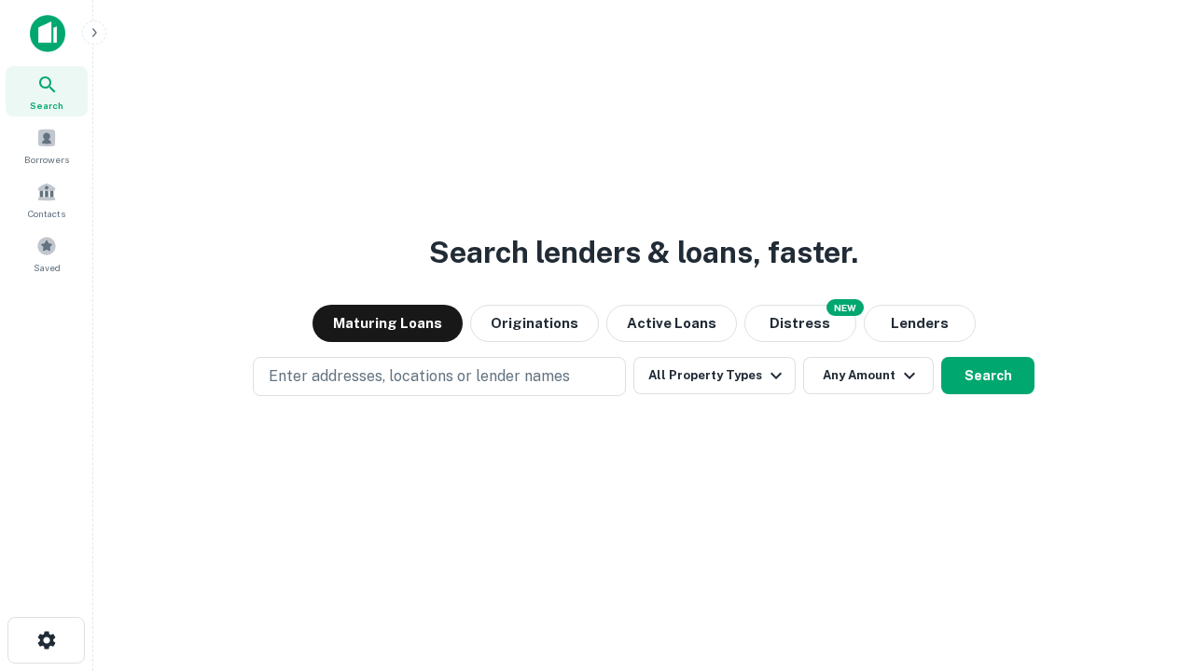 The height and width of the screenshot is (671, 1194). Describe the element at coordinates (47, 145) in the screenshot. I see `div: Borrowers` at that location.